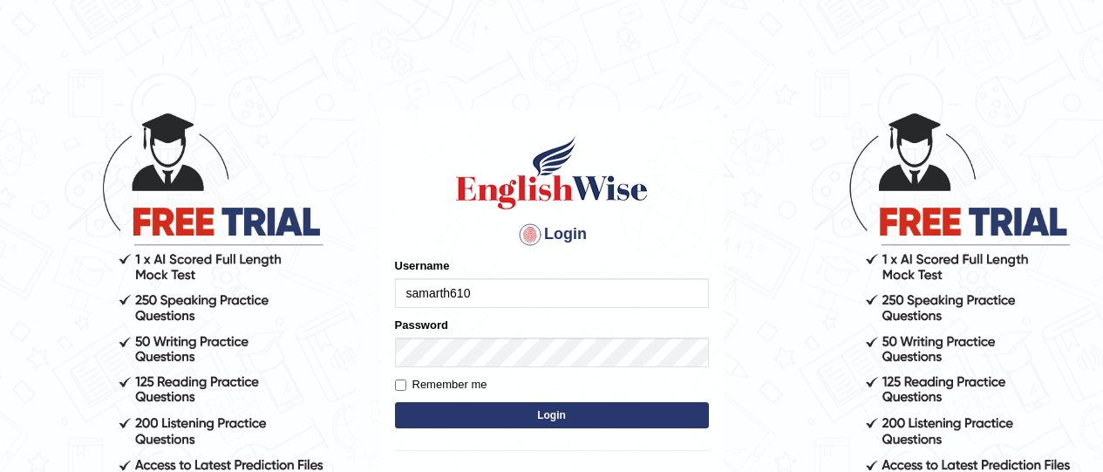 The image size is (1103, 472). Describe the element at coordinates (552, 235) in the screenshot. I see `h4: Login` at that location.